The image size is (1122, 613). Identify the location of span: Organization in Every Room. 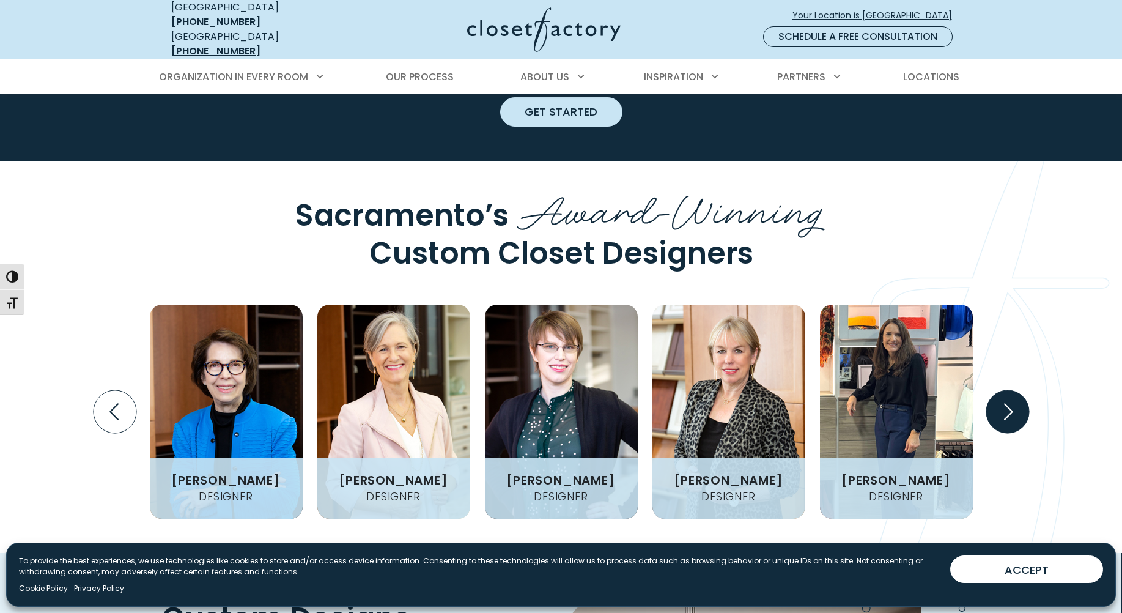
(234, 76).